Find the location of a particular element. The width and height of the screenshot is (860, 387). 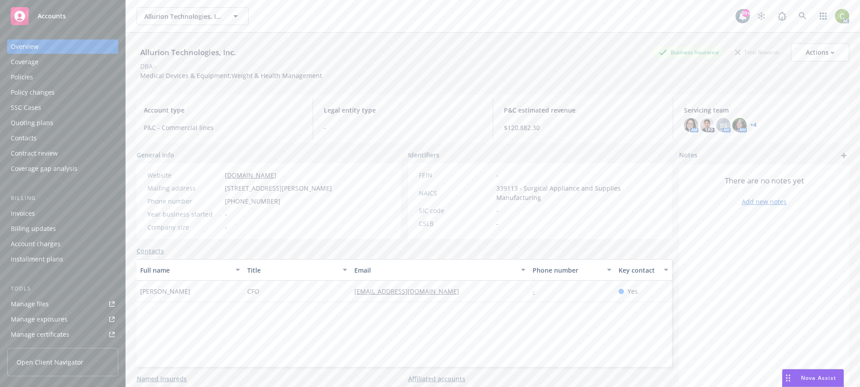

span: BS is located at coordinates (723, 125).